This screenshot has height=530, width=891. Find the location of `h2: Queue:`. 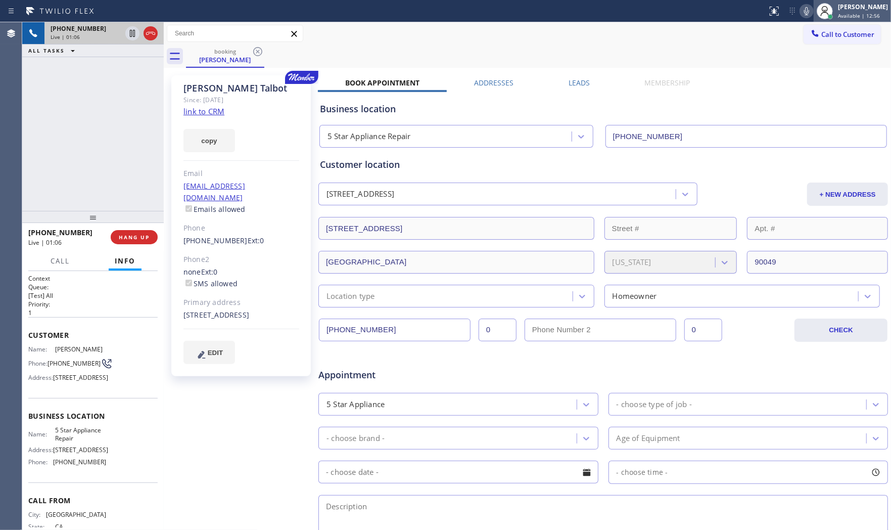

h2: Queue: is located at coordinates (93, 287).